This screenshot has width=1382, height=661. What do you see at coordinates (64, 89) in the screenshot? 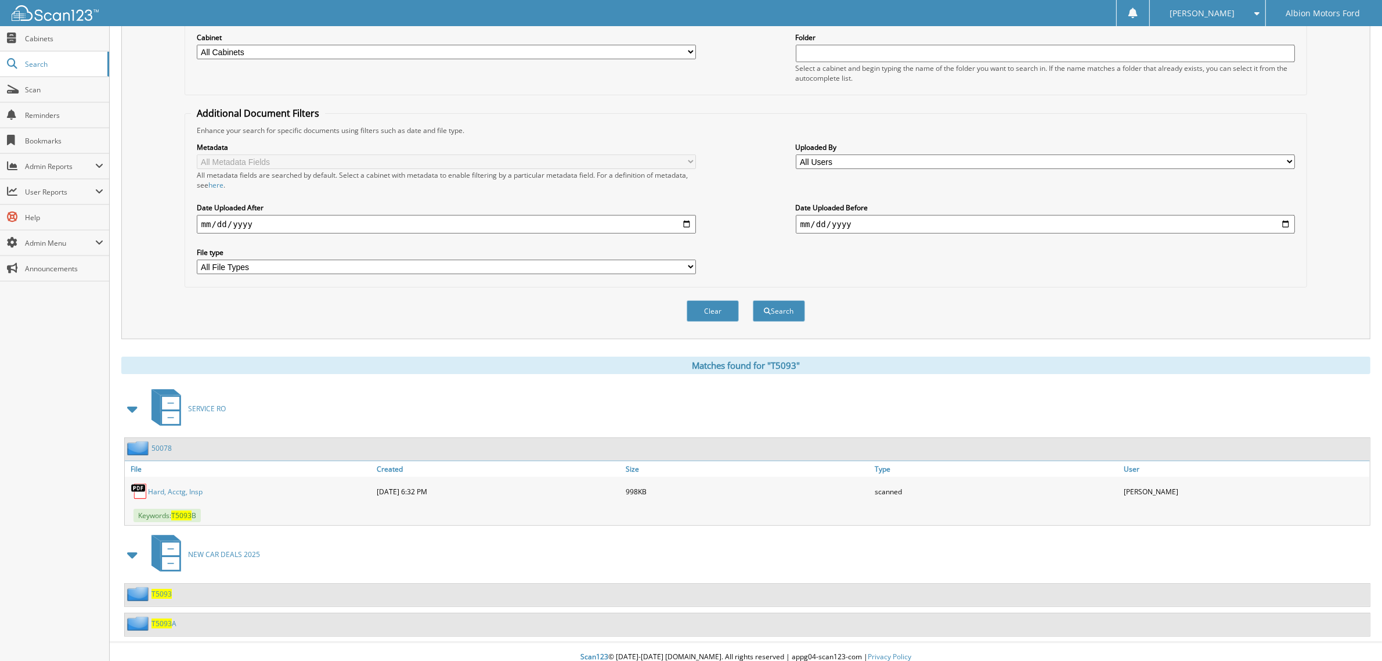
I see `span: Scan` at bounding box center [64, 89].